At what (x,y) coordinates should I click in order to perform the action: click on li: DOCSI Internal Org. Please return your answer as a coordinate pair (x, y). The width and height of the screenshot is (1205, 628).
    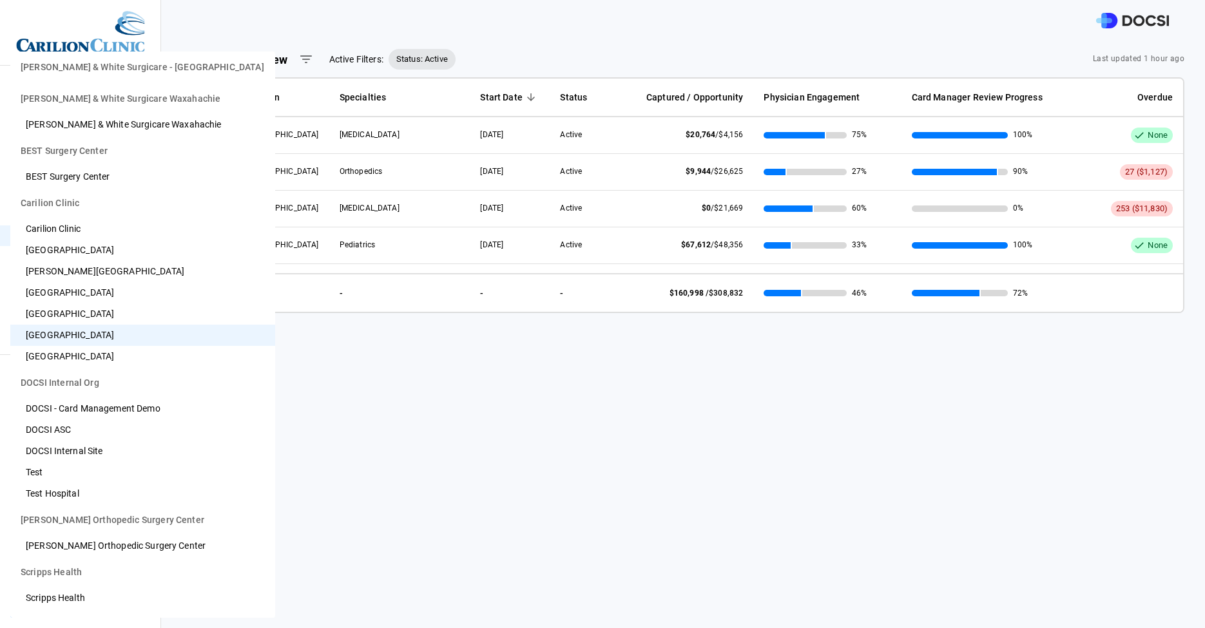
    Looking at the image, I should click on (142, 383).